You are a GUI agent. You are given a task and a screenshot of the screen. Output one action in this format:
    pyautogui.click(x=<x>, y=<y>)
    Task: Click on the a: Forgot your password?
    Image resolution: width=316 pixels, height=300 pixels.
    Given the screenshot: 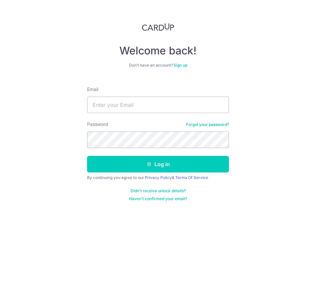 What is the action you would take?
    pyautogui.click(x=207, y=125)
    